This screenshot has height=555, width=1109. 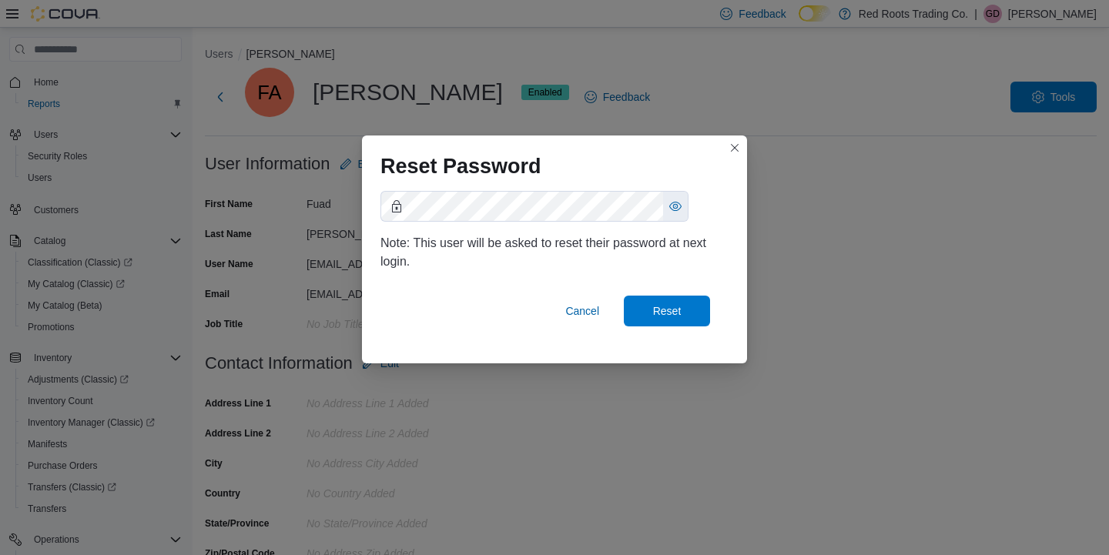 I want to click on button: Cancel, so click(x=582, y=311).